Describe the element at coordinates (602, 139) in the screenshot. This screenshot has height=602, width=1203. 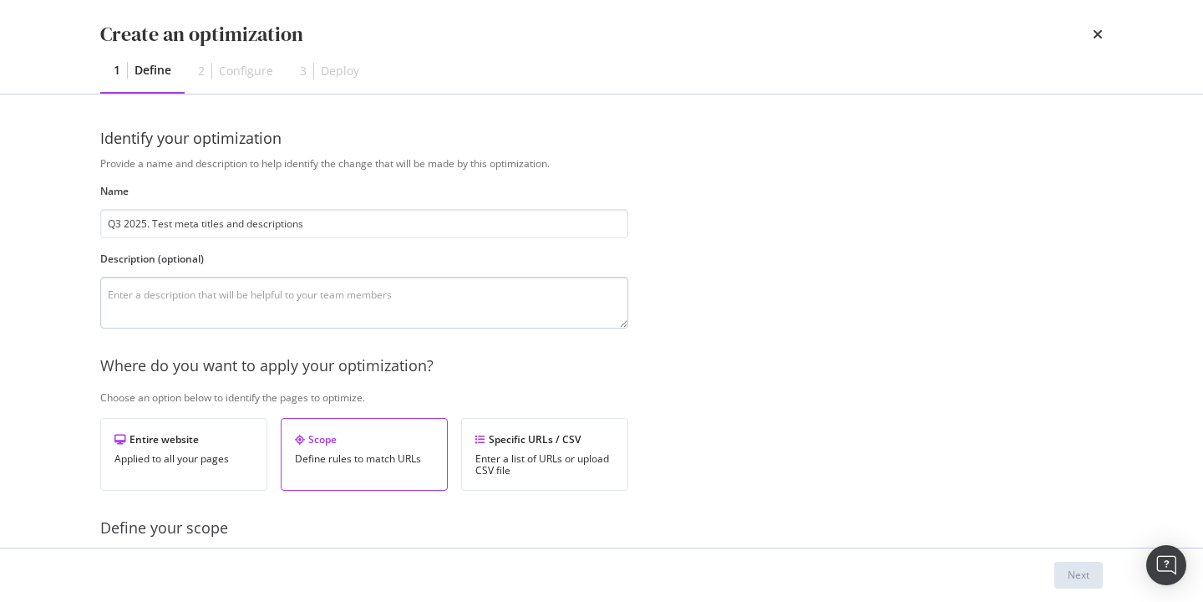
I see `div: Identify your optimization` at that location.